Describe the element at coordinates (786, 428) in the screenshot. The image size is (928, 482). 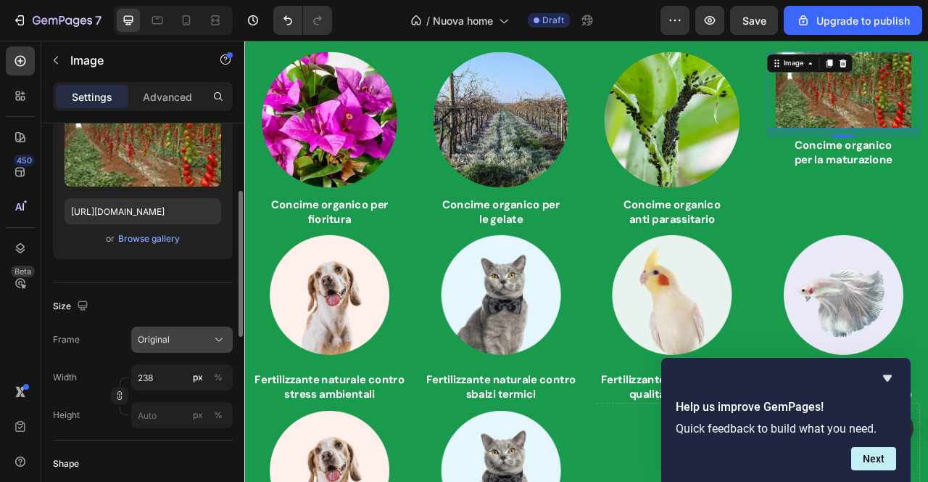
I see `p: Quick feedback to build what you need.` at that location.